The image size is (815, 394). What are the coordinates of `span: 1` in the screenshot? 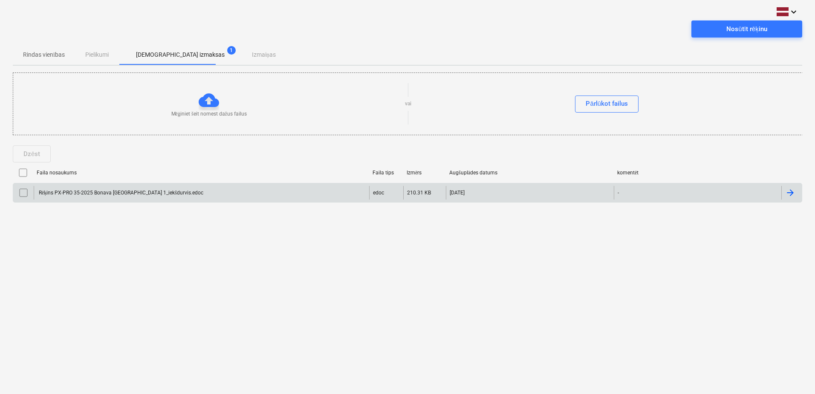 It's located at (231, 50).